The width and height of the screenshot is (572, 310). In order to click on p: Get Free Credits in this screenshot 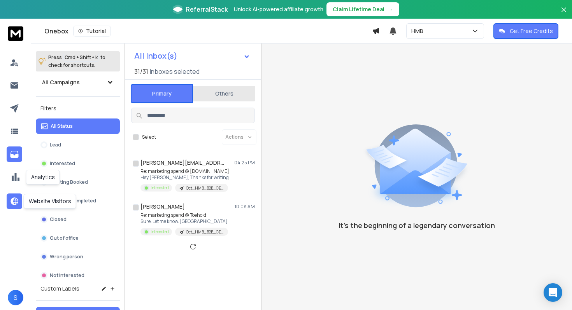, I will do `click(531, 31)`.